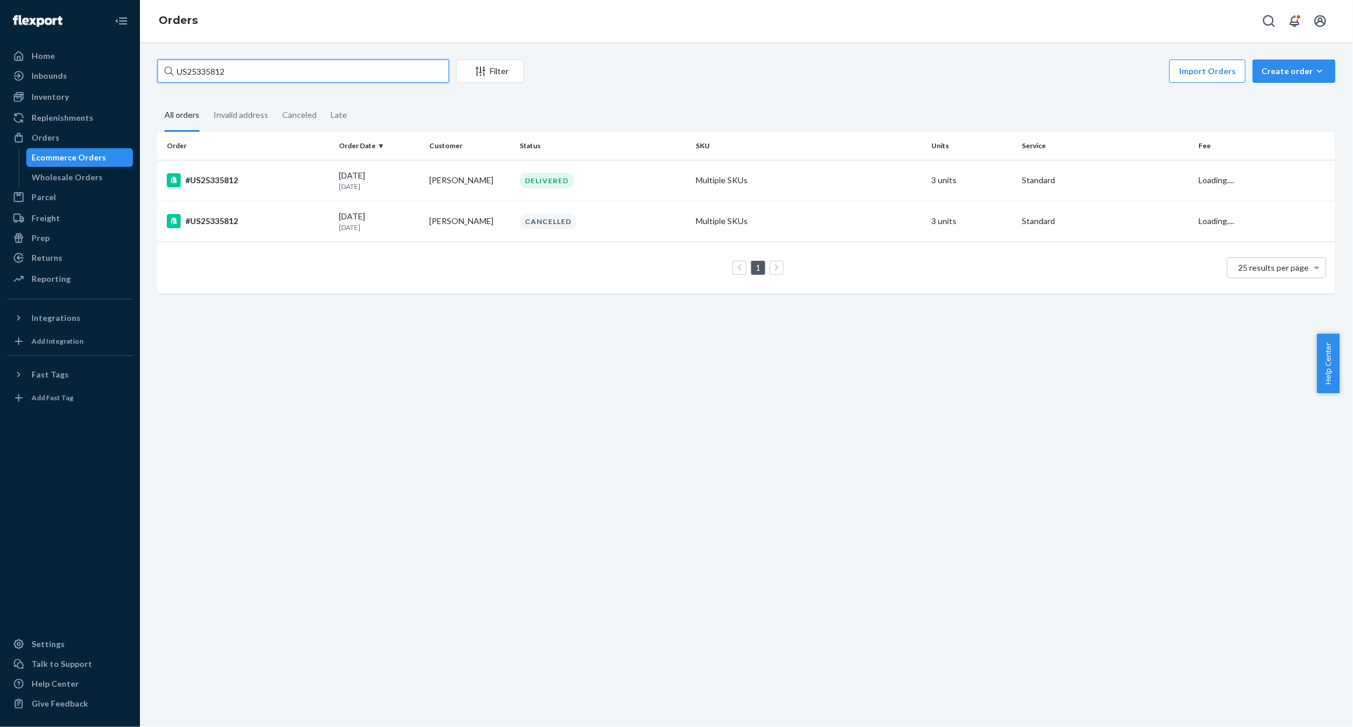 The height and width of the screenshot is (727, 1353). I want to click on ol: breadcrumbs, so click(178, 21).